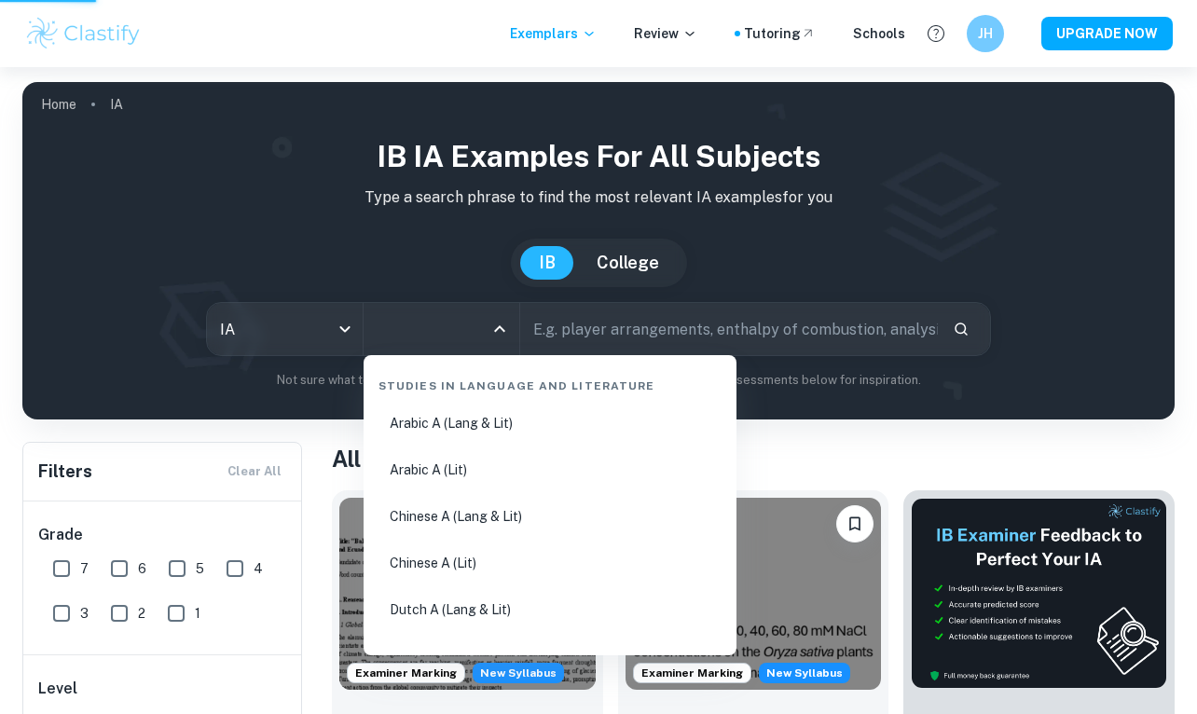 The height and width of the screenshot is (714, 1197). Describe the element at coordinates (258, 569) in the screenshot. I see `span: 4` at that location.